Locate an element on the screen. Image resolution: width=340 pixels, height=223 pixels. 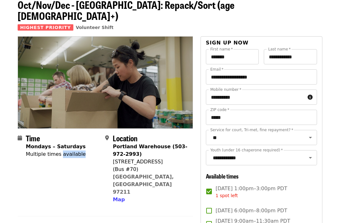
label: Youth (under 16 chaperone required) is located at coordinates (247, 150).